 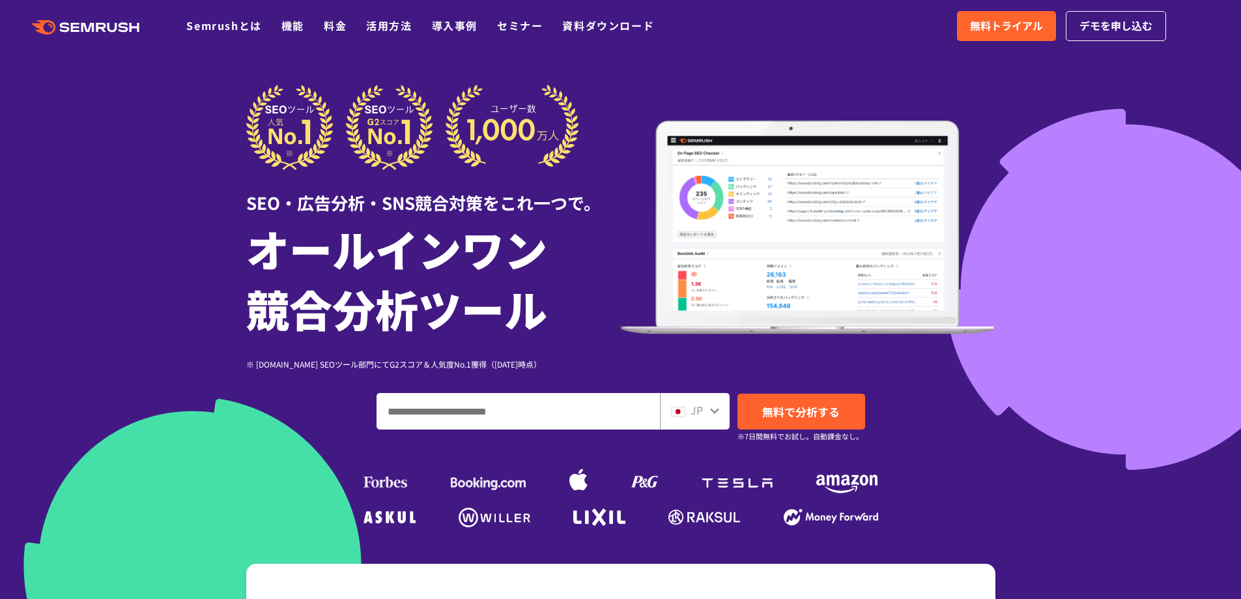 What do you see at coordinates (1006, 26) in the screenshot?
I see `span: 無料トライアル` at bounding box center [1006, 26].